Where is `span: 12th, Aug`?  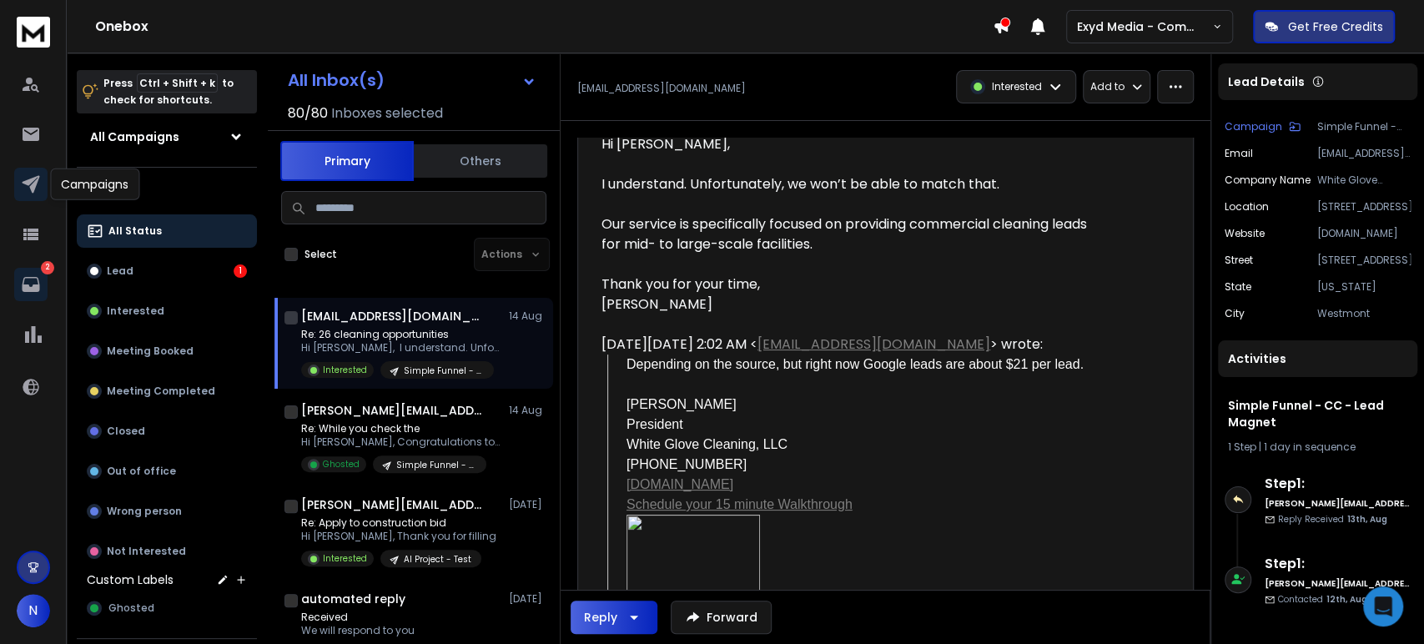
span: 12th, Aug is located at coordinates (1346, 599).